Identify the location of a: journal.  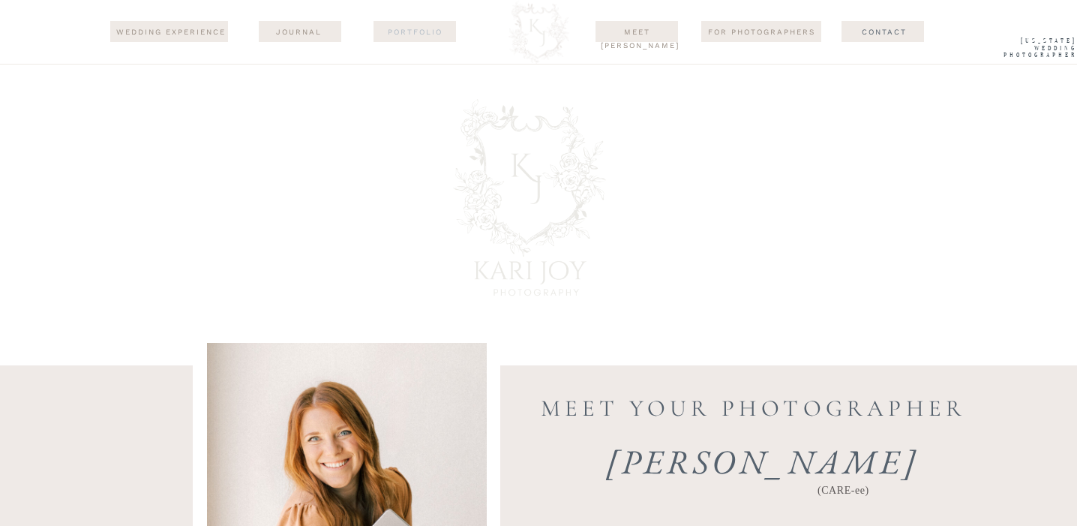
(299, 32).